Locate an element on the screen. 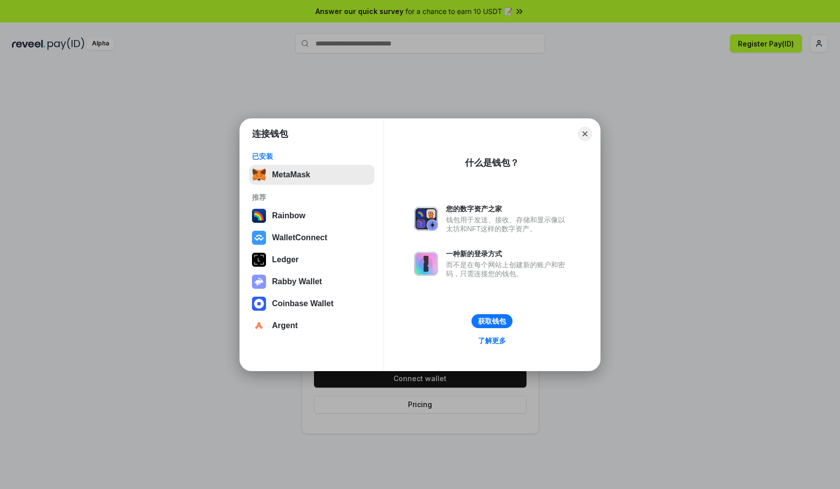 The width and height of the screenshot is (840, 489). div: MetaMask is located at coordinates (291, 175).